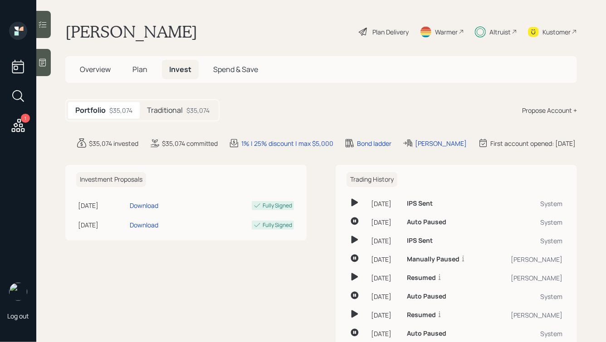 The width and height of the screenshot is (606, 342). What do you see at coordinates (165, 110) in the screenshot?
I see `h5: Traditional` at bounding box center [165, 110].